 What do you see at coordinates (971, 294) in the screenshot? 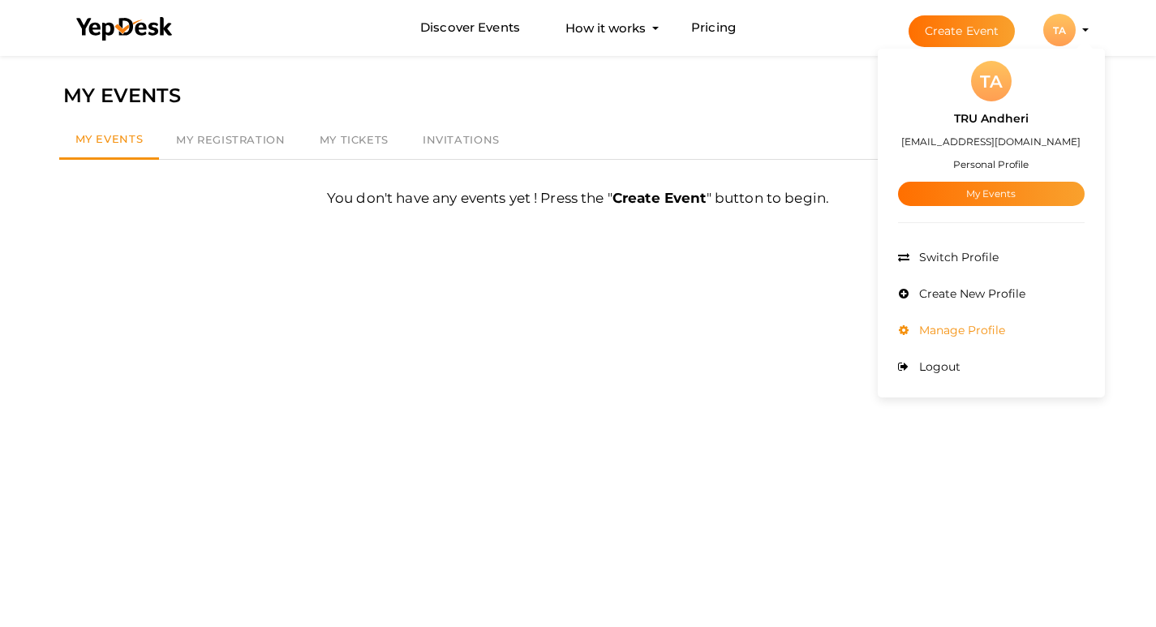
I see `span: Create New Profile` at bounding box center [971, 294].